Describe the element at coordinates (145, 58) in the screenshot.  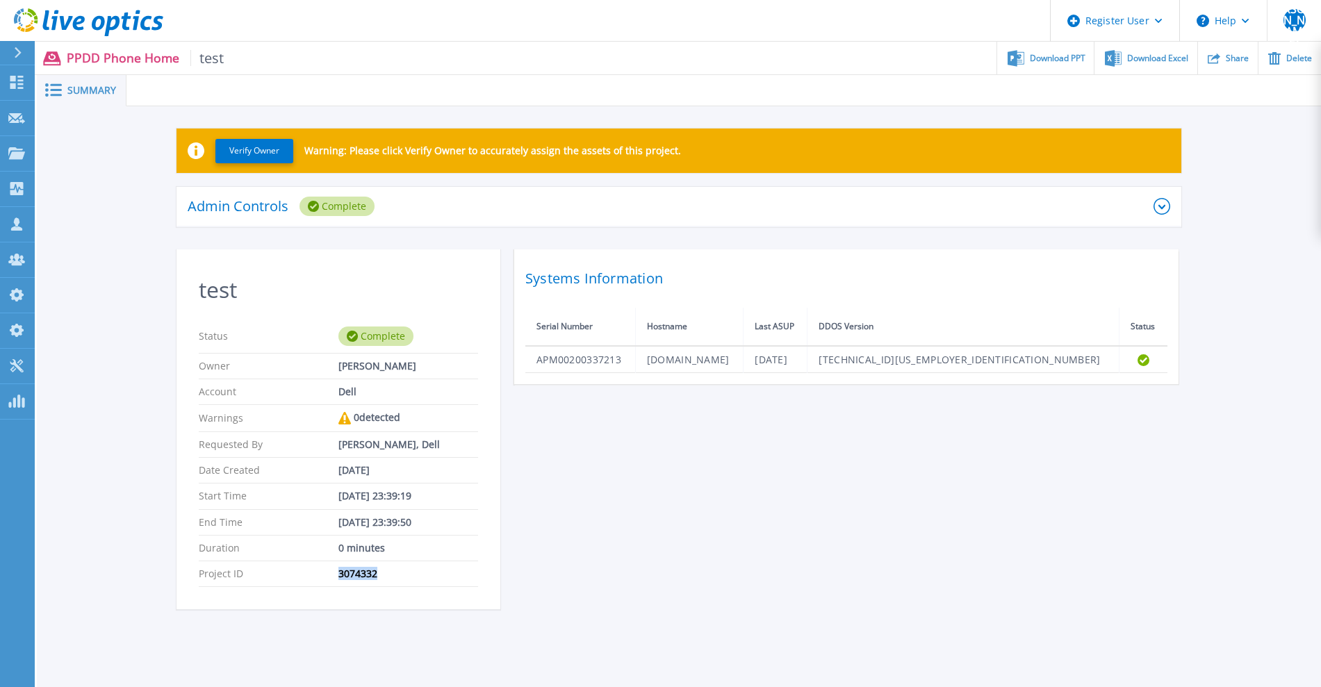
I see `p: PPDD Phone Home` at that location.